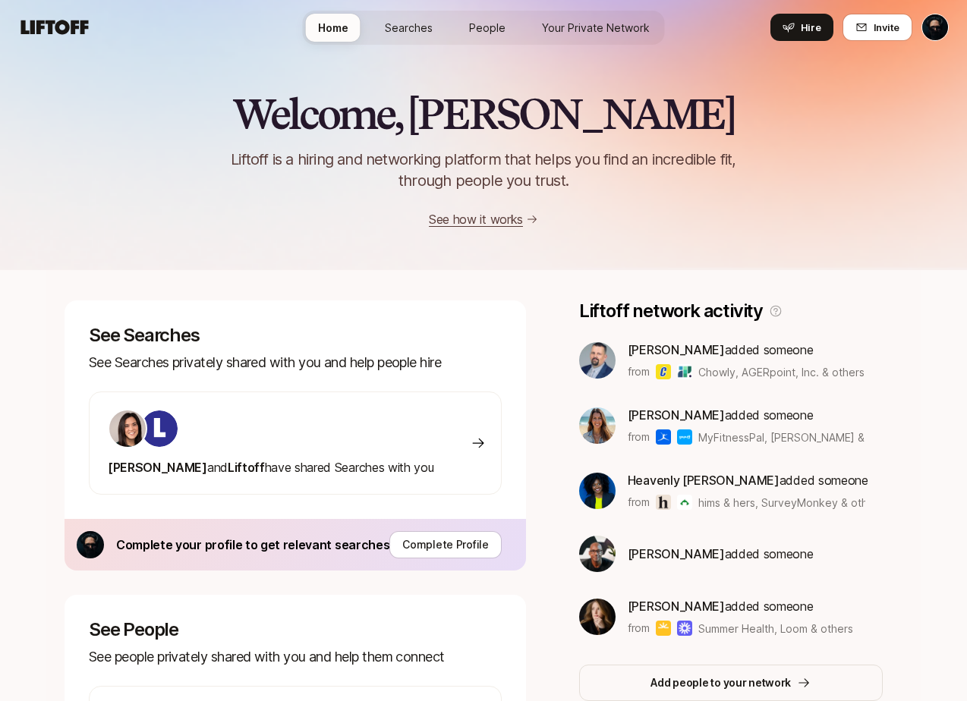 This screenshot has width=967, height=701. I want to click on img: Loom, so click(684, 628).